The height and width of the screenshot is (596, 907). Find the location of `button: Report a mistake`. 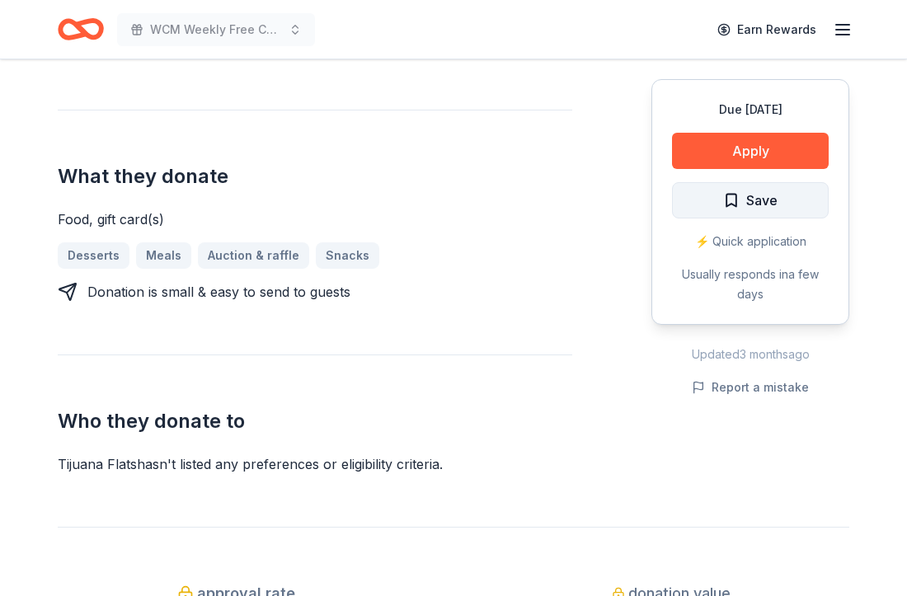

button: Report a mistake is located at coordinates (751, 388).